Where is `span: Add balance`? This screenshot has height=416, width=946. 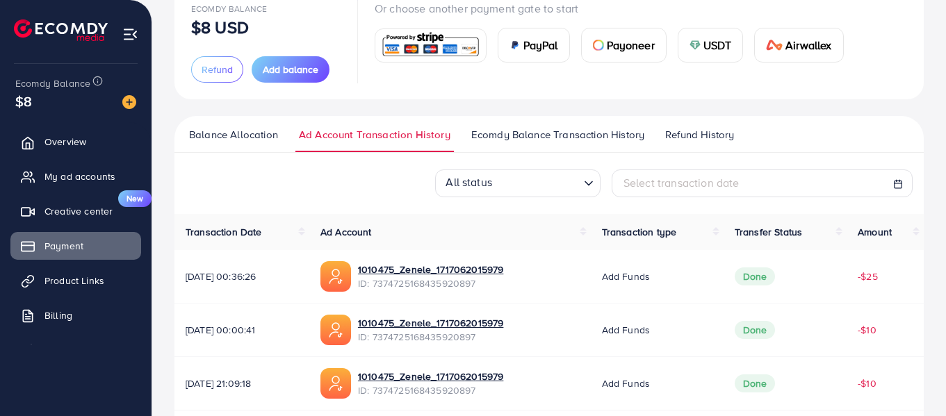
span: Add balance is located at coordinates (290, 69).